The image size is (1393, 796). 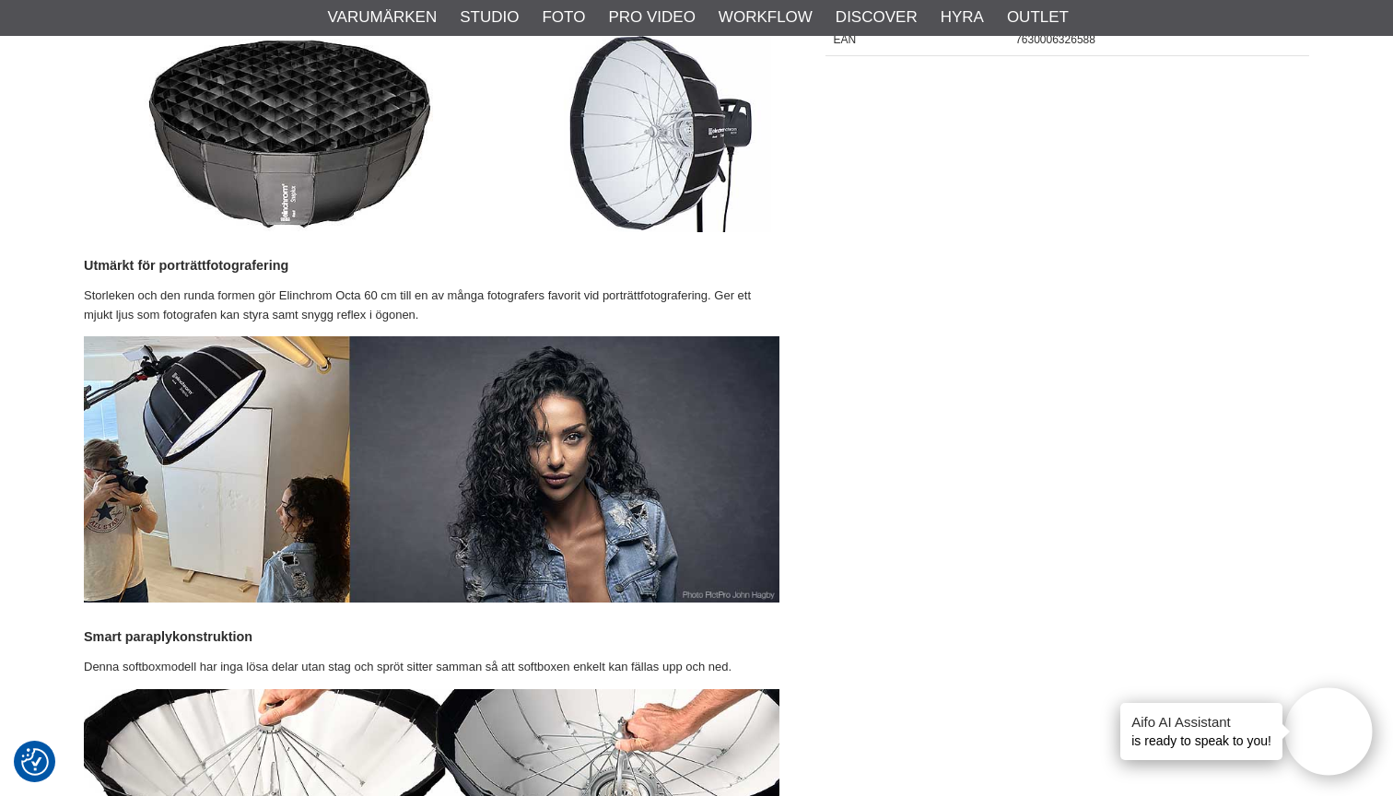 I want to click on span: EAN, so click(x=845, y=40).